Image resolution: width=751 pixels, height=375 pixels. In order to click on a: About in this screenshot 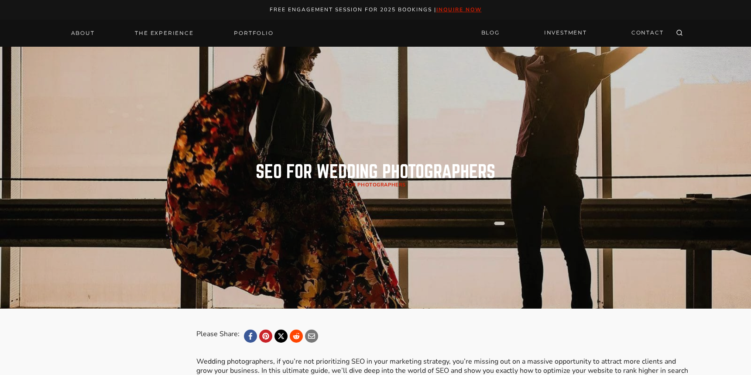, I will do `click(83, 33)`.